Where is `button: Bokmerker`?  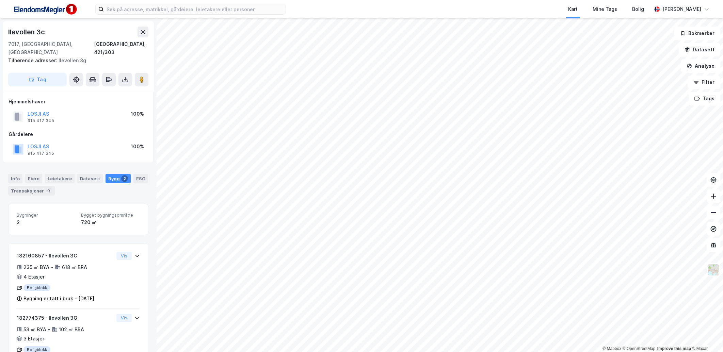 button: Bokmerker is located at coordinates (697, 33).